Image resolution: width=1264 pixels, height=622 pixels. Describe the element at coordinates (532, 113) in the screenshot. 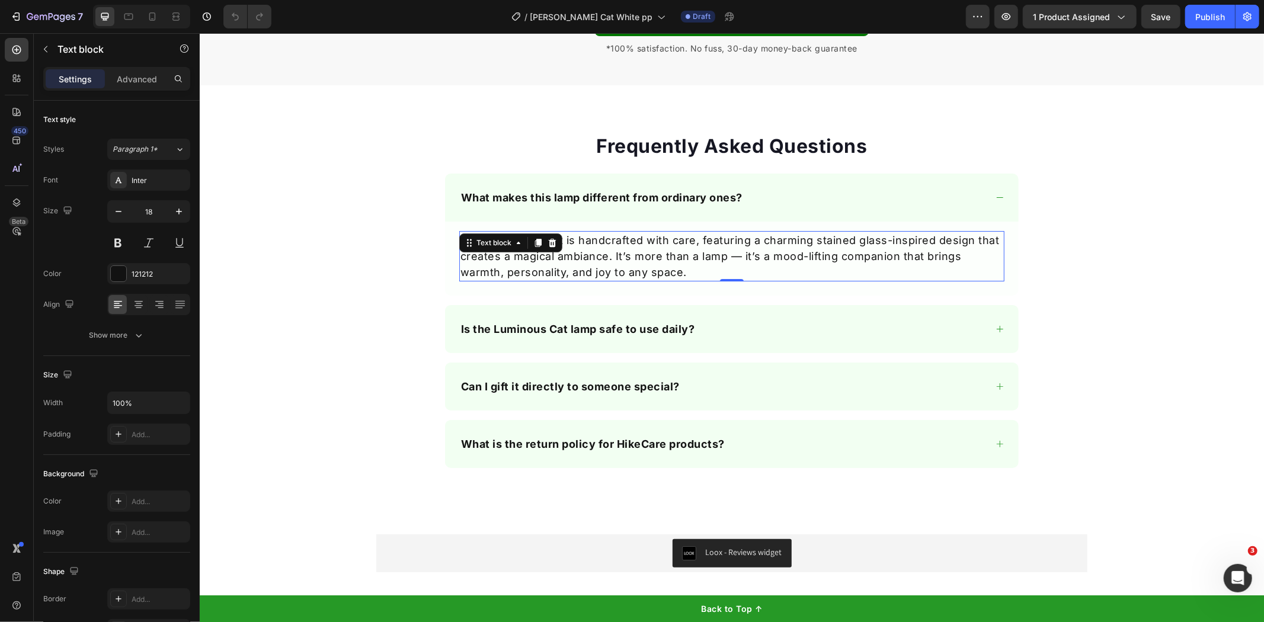

I see `p: Frequently Asked Questions` at that location.